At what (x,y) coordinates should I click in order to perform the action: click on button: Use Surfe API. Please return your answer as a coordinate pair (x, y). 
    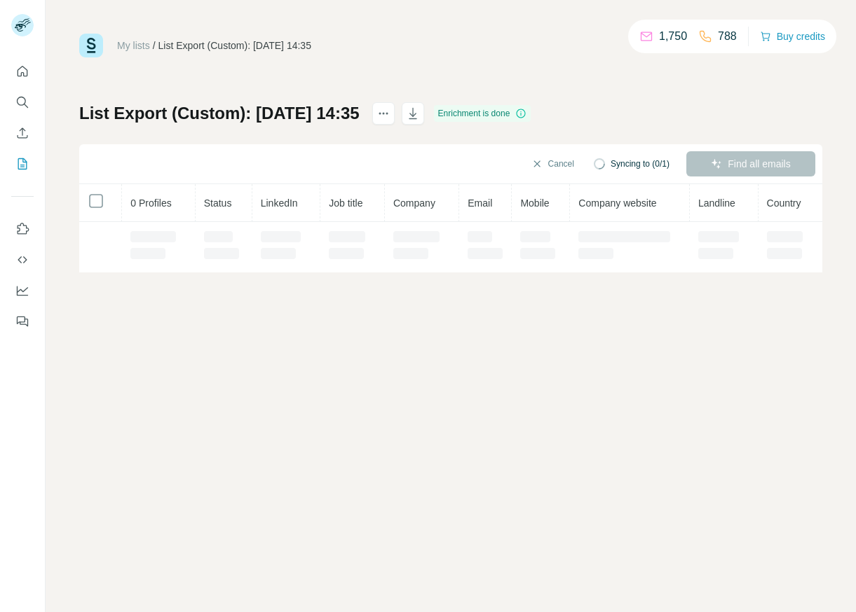
    Looking at the image, I should click on (22, 260).